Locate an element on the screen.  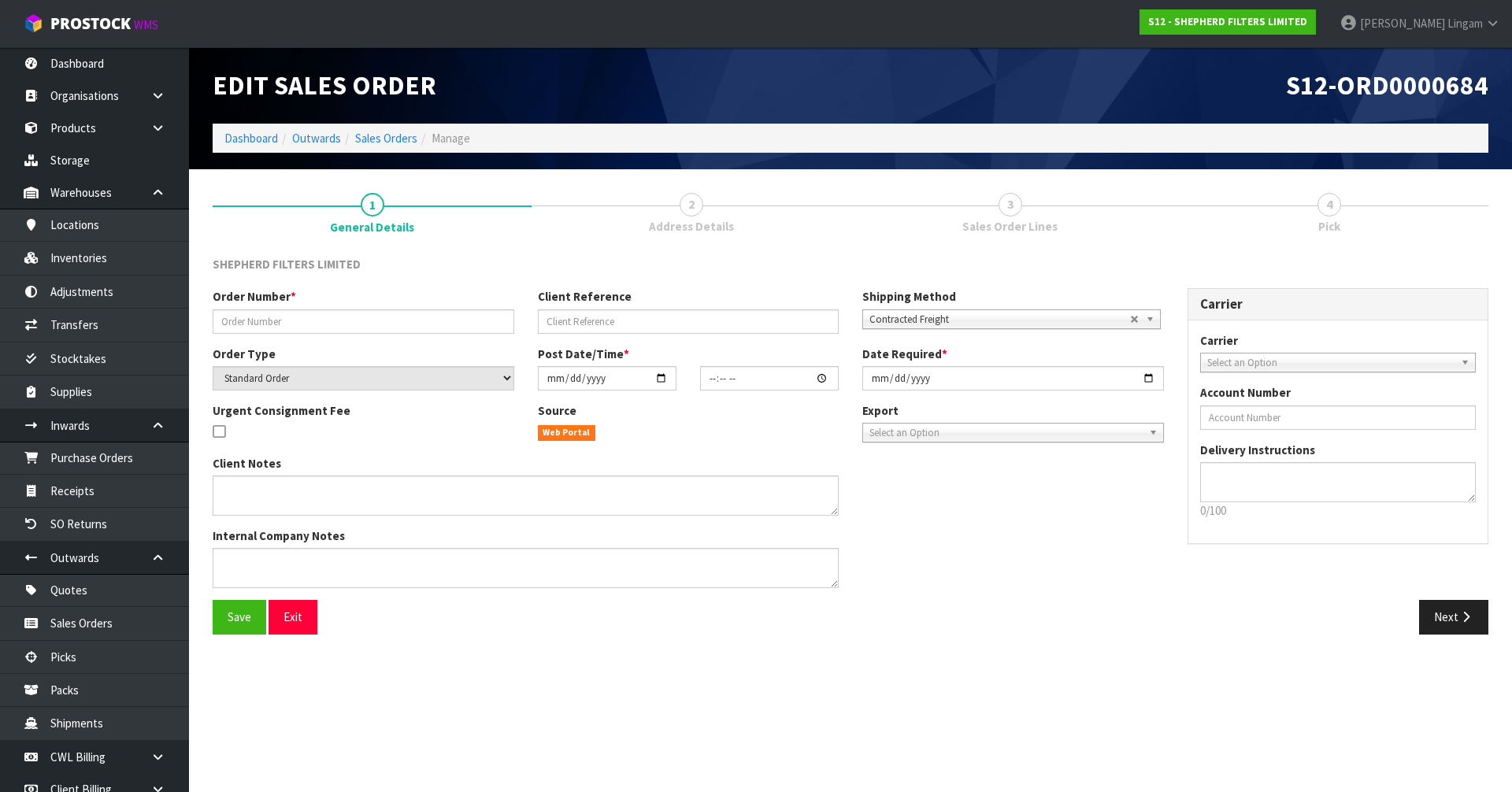
label: Source is located at coordinates (556, 410).